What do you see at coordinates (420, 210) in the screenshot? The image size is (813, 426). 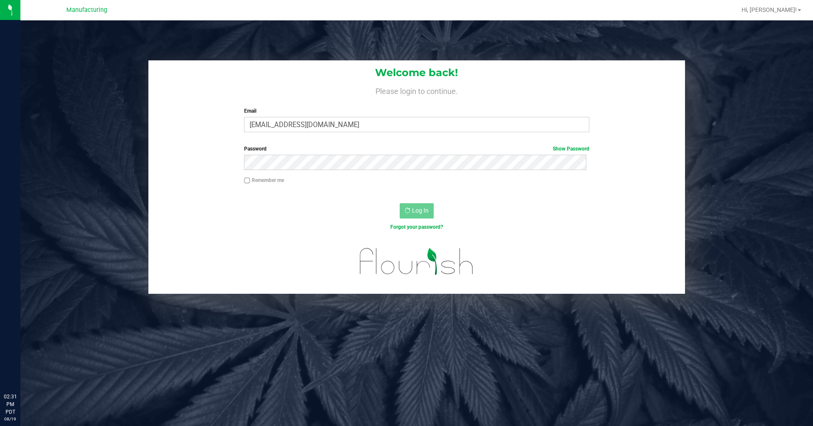 I see `span: Log In` at bounding box center [420, 210].